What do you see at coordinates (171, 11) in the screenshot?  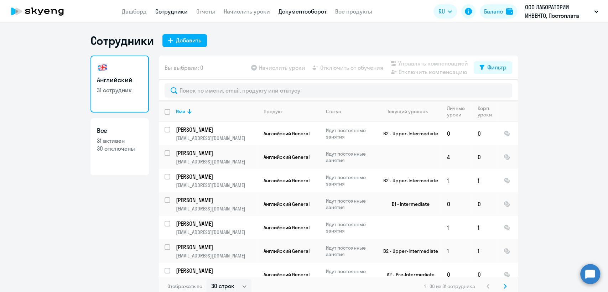 I see `a: Сотрудники` at bounding box center [171, 11].